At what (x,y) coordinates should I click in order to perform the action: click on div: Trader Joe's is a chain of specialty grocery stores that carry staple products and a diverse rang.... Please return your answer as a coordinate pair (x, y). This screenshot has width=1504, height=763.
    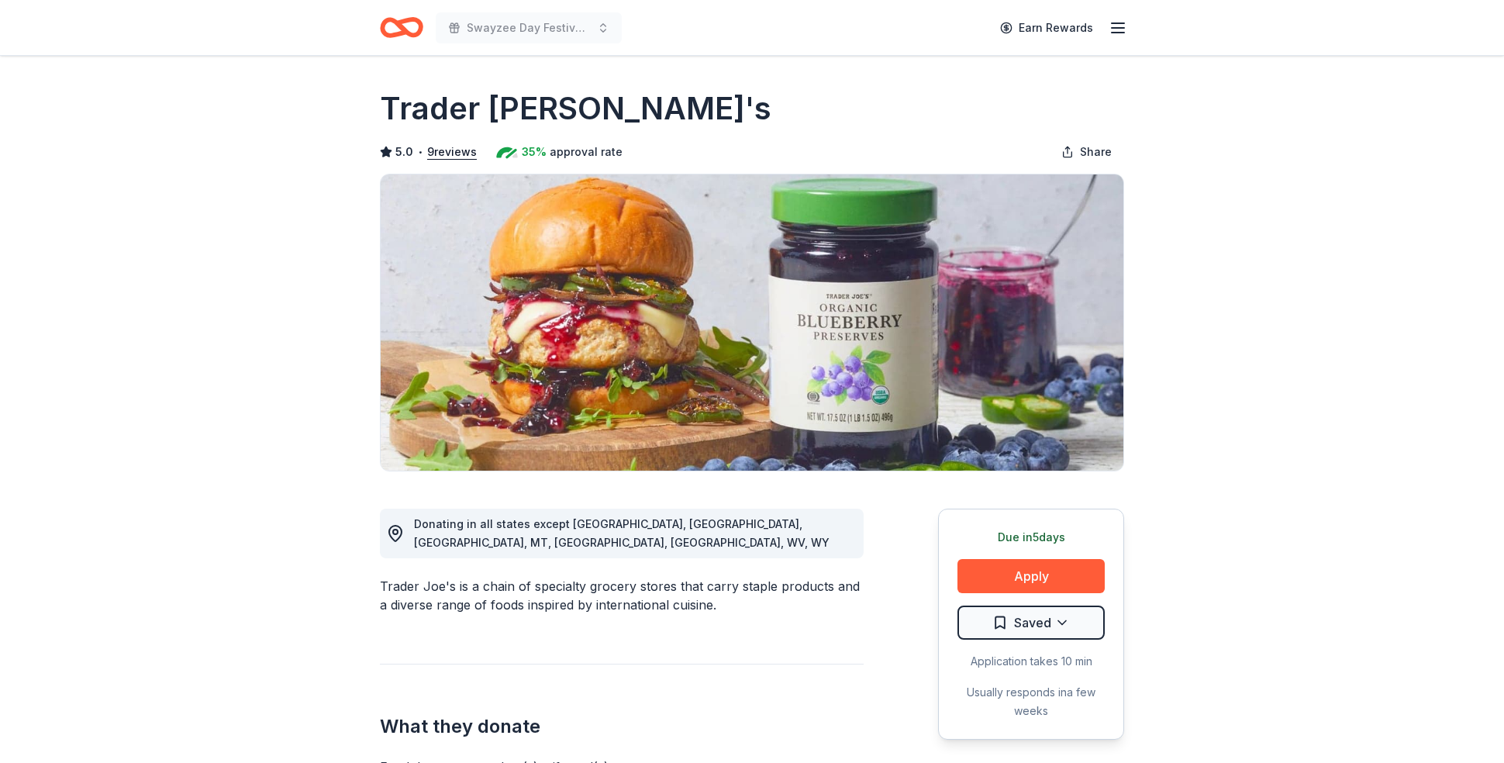
    Looking at the image, I should click on (622, 596).